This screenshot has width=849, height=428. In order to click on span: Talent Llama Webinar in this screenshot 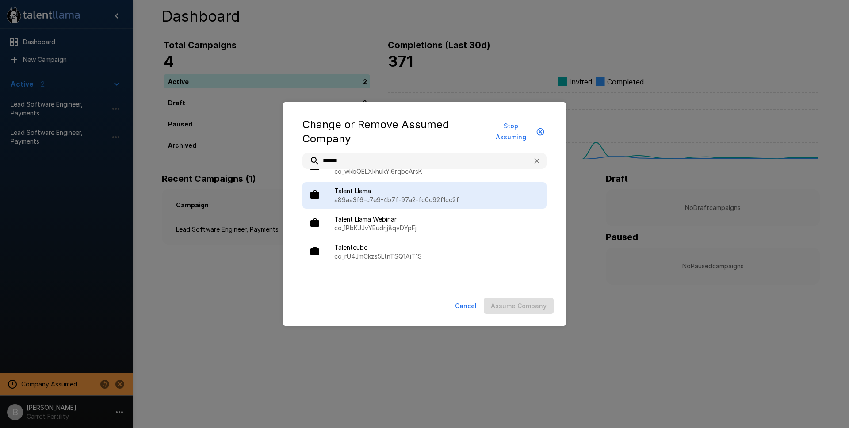, I will do `click(437, 219)`.